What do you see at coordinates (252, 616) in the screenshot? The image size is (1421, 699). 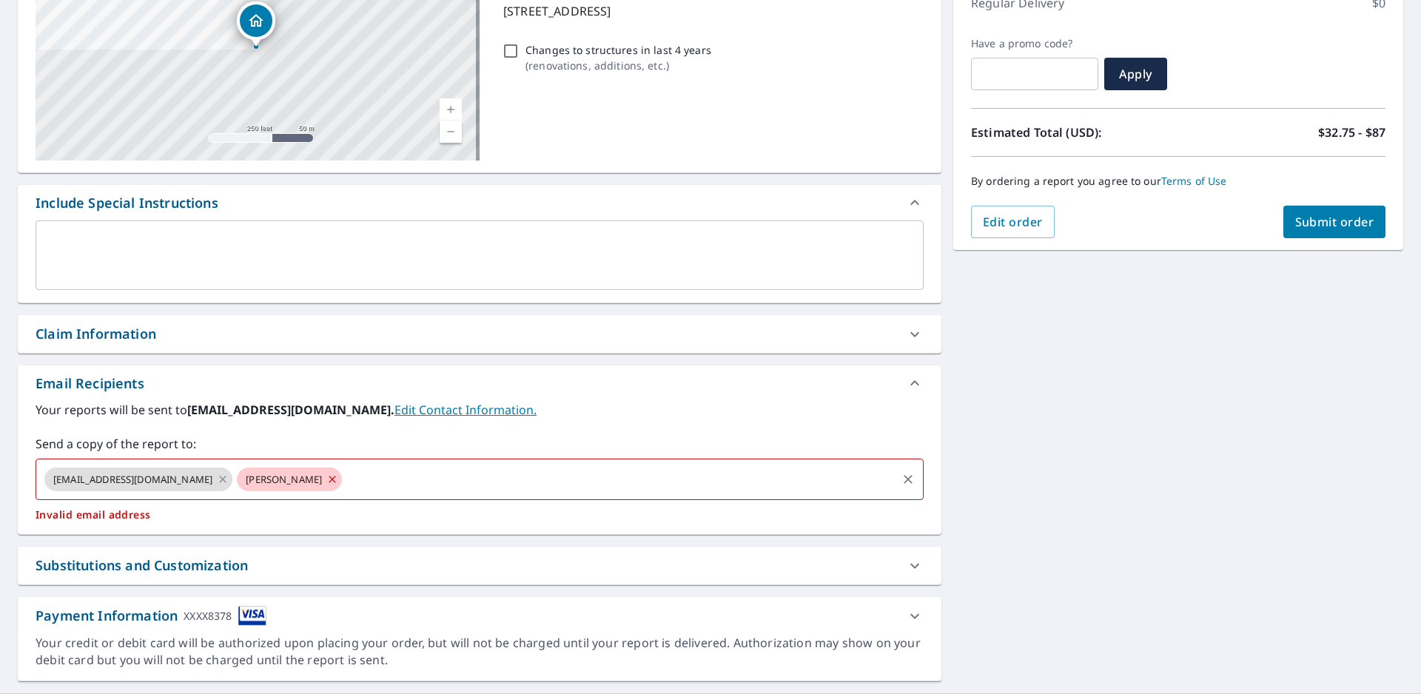 I see `img: cardImage` at bounding box center [252, 616].